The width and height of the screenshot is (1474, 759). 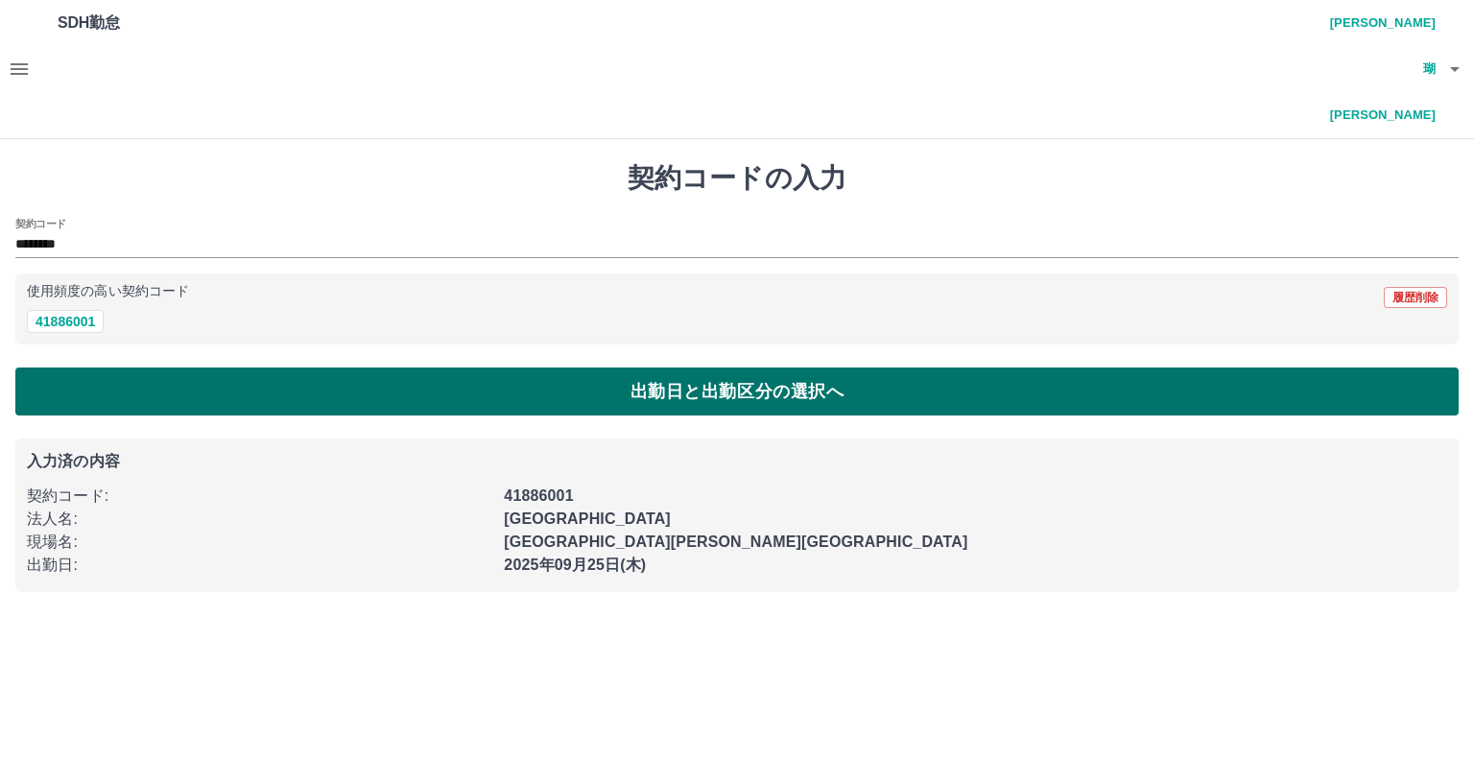 I want to click on button: 履歴削除, so click(x=1415, y=297).